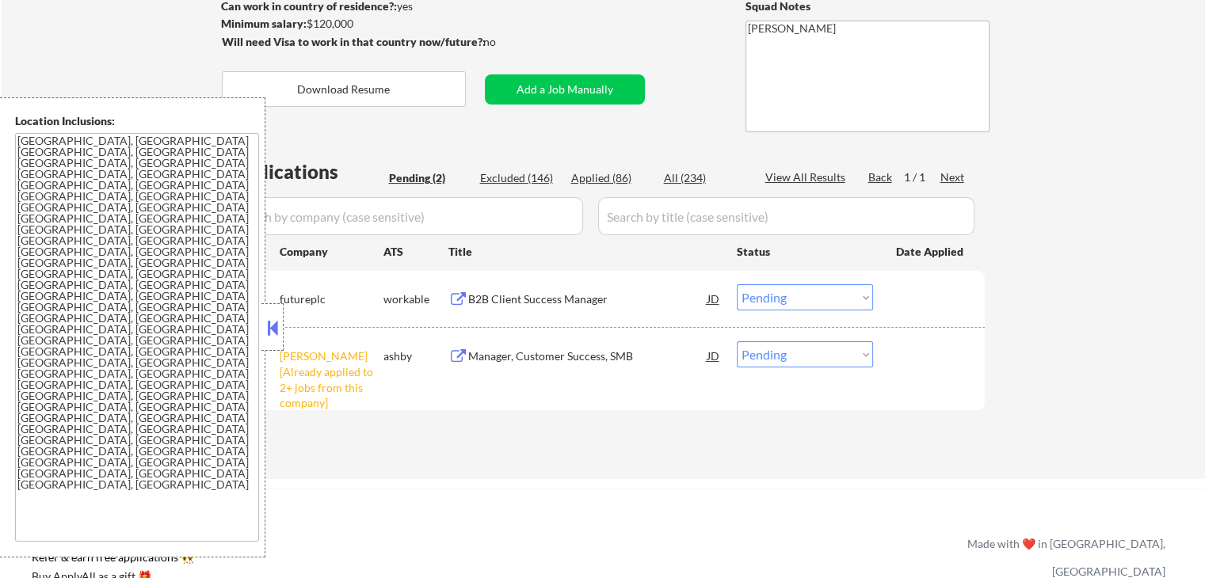 The height and width of the screenshot is (578, 1205). I want to click on a: Refer & earn free applications 👯‍♀️, so click(333, 560).